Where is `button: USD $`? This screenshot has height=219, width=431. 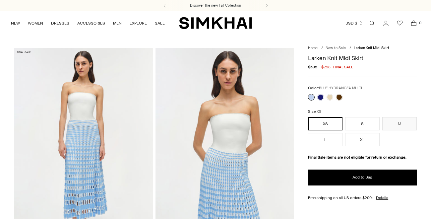
button: USD $ is located at coordinates (354, 23).